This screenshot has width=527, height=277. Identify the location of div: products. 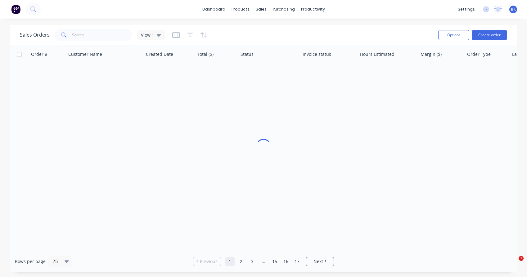
(240, 9).